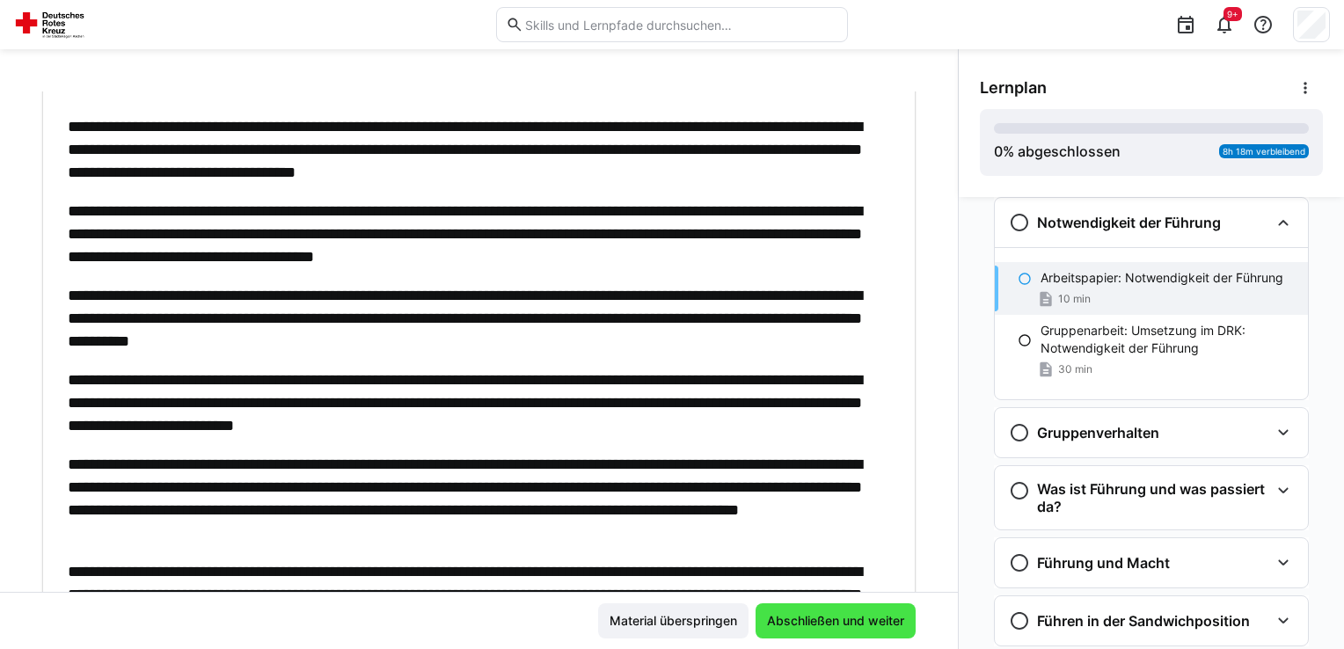 This screenshot has width=1344, height=649. Describe the element at coordinates (999, 151) in the screenshot. I see `span: 0` at that location.